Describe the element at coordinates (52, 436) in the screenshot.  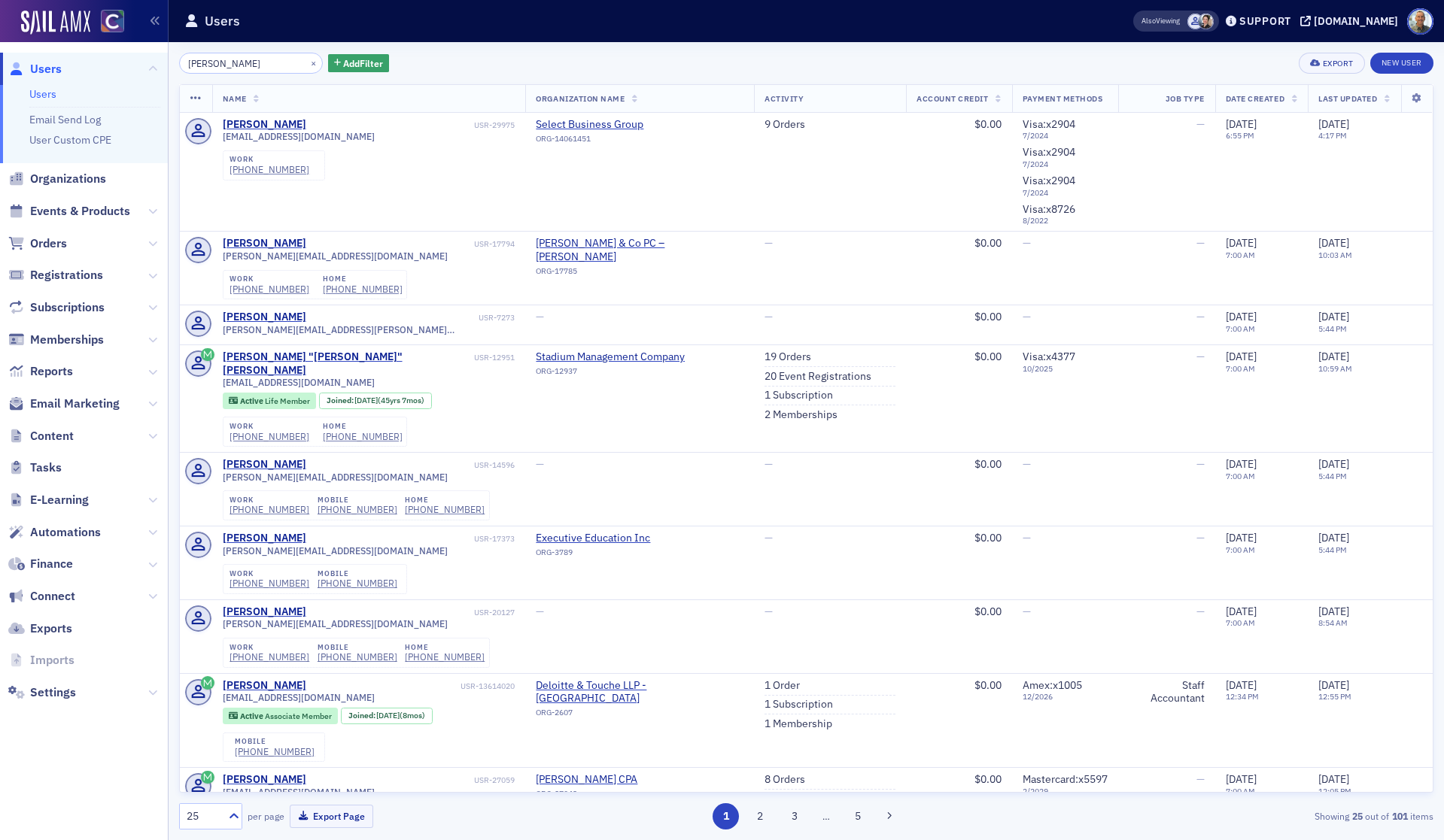
I see `span: Content` at that location.